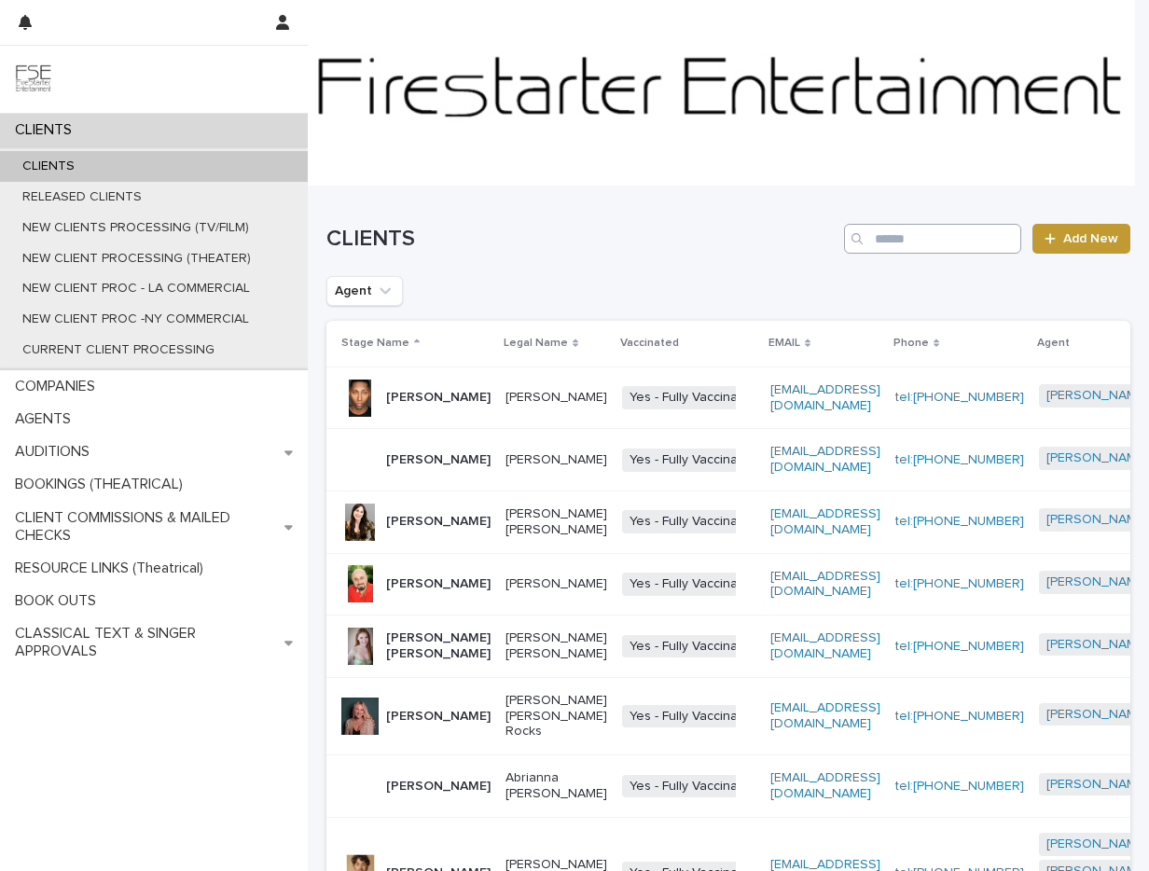 The width and height of the screenshot is (1149, 871). I want to click on p: CLASSICAL TEXT & SINGER APPROVALS, so click(145, 643).